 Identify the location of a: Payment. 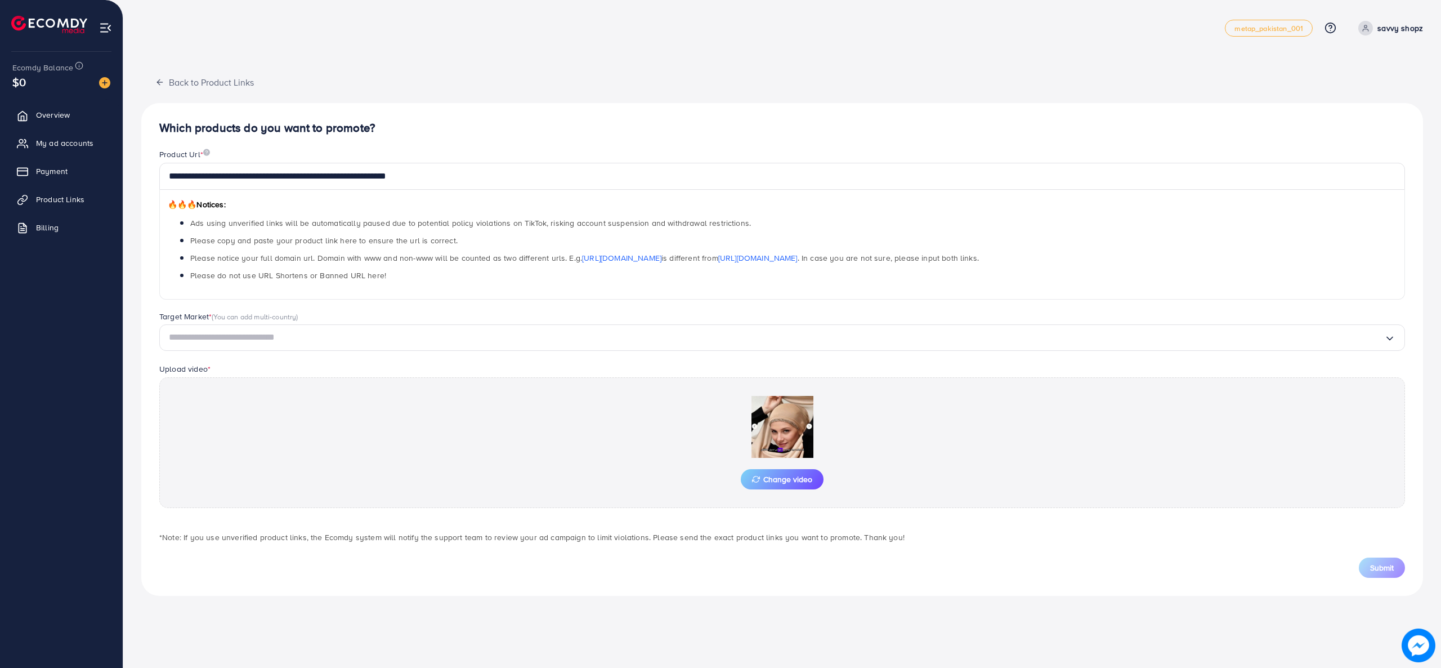
(61, 171).